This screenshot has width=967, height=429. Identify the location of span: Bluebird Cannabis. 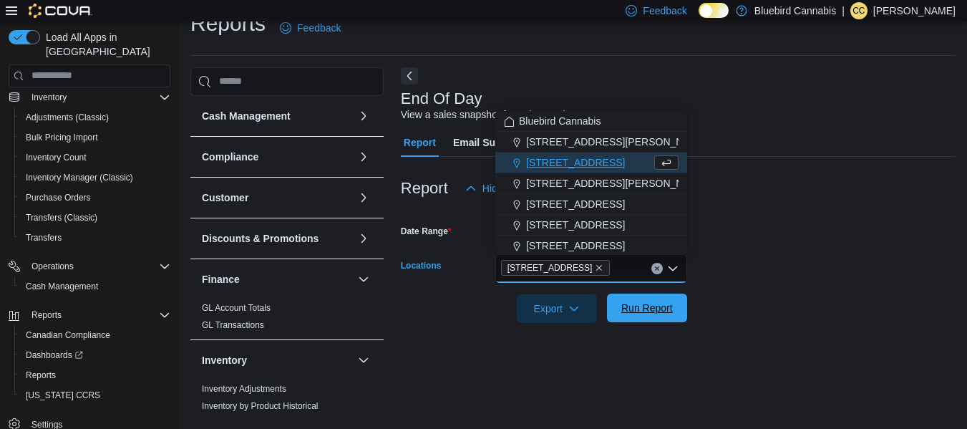
(560, 121).